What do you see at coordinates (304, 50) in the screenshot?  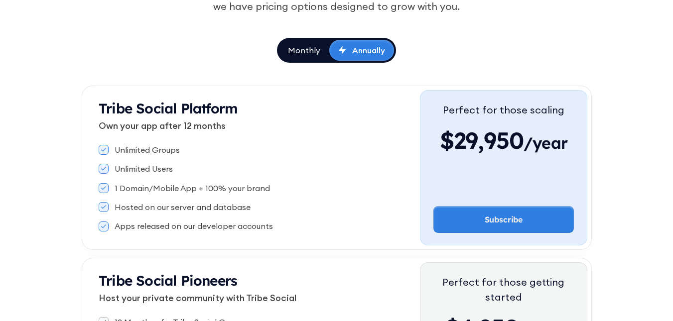 I see `div: Monthly` at bounding box center [304, 50].